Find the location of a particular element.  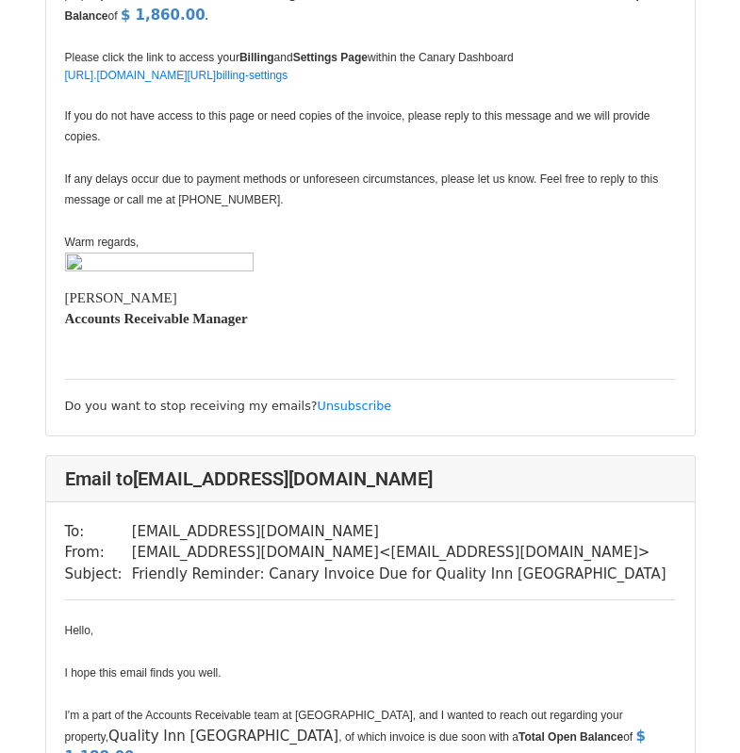

span: If any delays occur due to payment methods or unforeseen circumstances, please let us know. Feel ... is located at coordinates (362, 189).